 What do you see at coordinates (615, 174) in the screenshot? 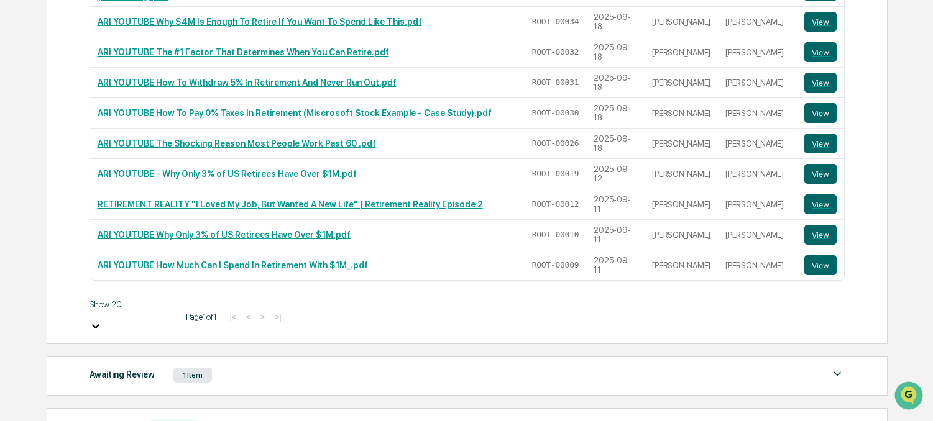
I see `td: 2025-09-12` at bounding box center [615, 174].